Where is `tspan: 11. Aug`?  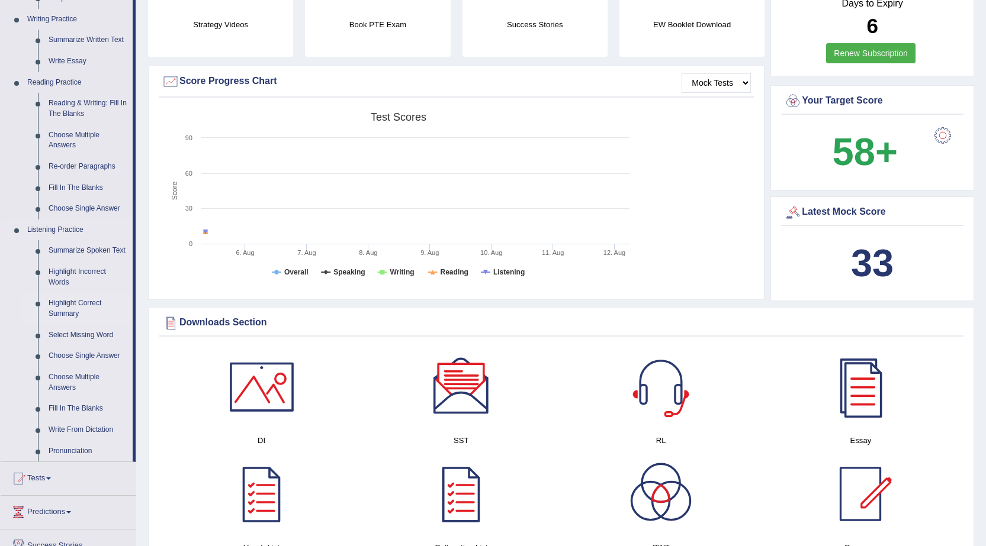
tspan: 11. Aug is located at coordinates (552, 253).